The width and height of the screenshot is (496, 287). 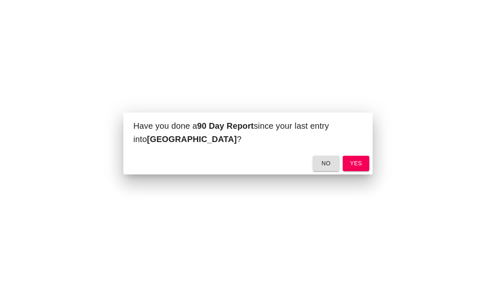 I want to click on button: yes, so click(x=356, y=163).